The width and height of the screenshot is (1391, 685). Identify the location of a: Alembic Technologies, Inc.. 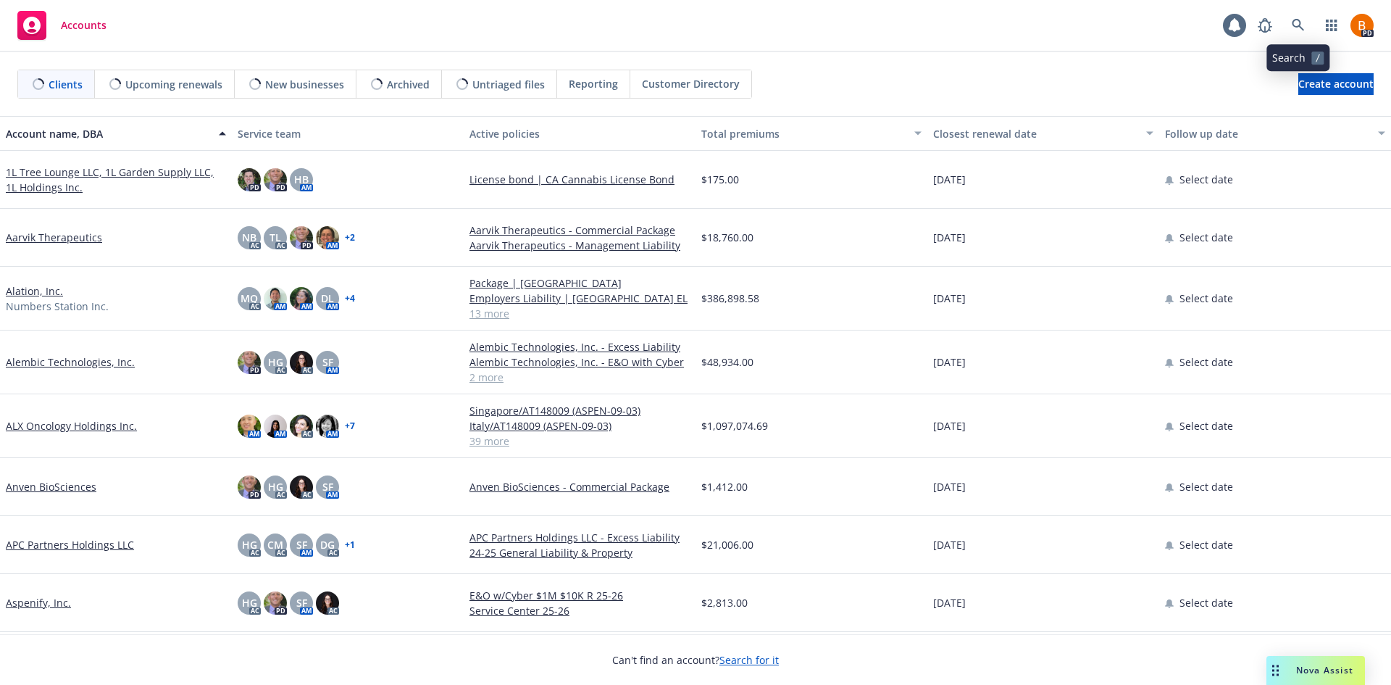
(70, 362).